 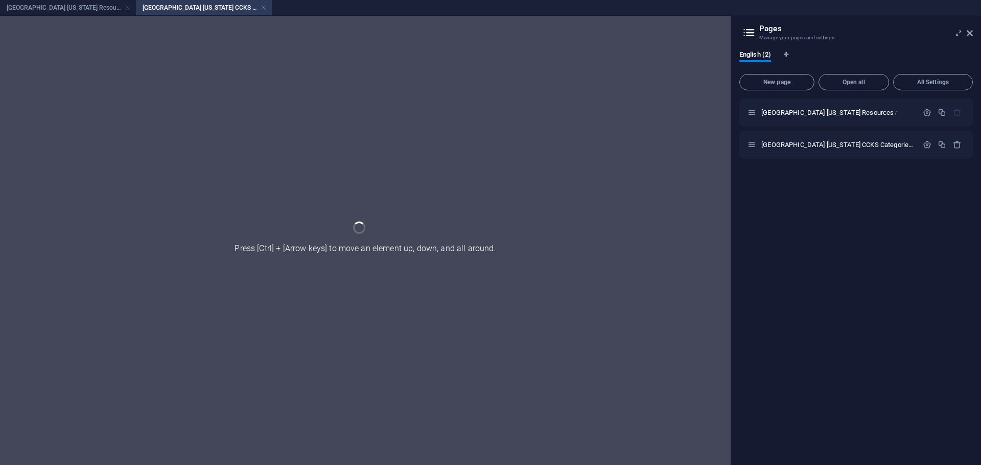 What do you see at coordinates (856, 60) in the screenshot?
I see `div: Language Tabs` at bounding box center [856, 60].